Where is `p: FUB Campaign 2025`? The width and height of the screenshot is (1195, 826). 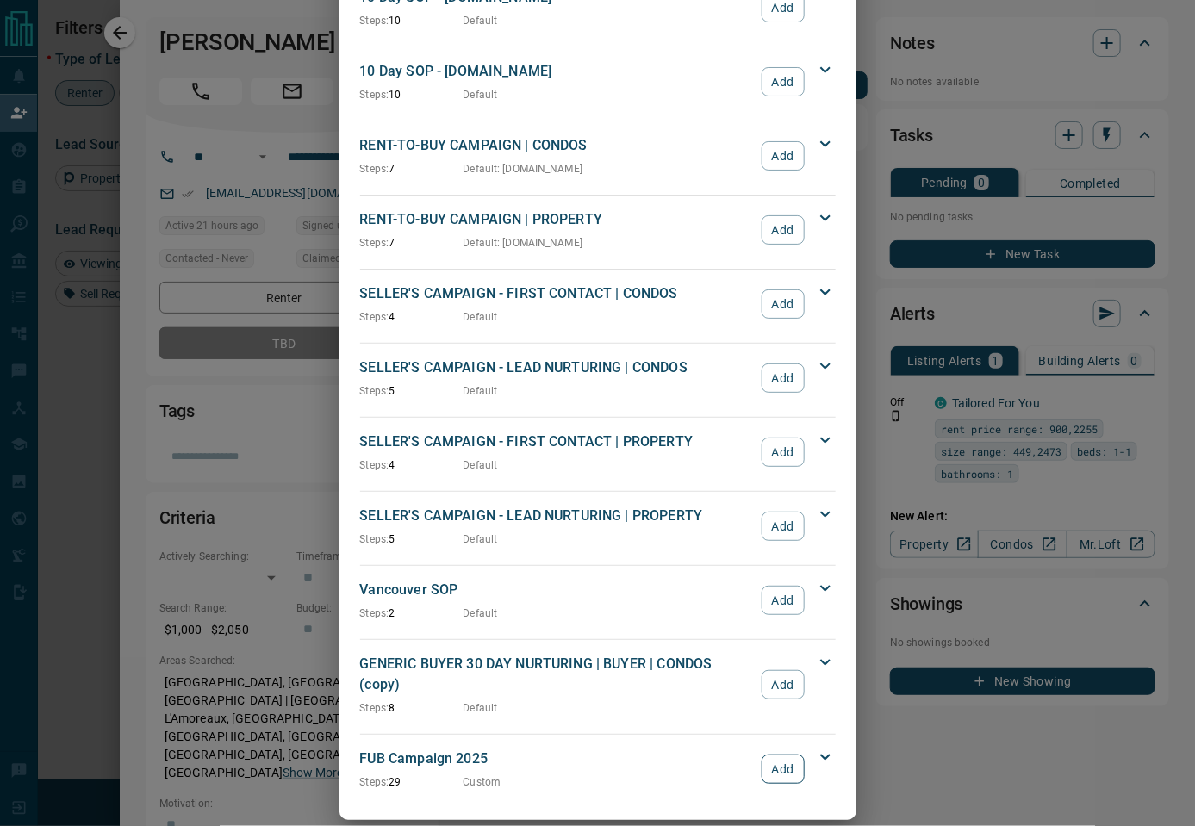 p: FUB Campaign 2025 is located at coordinates (557, 759).